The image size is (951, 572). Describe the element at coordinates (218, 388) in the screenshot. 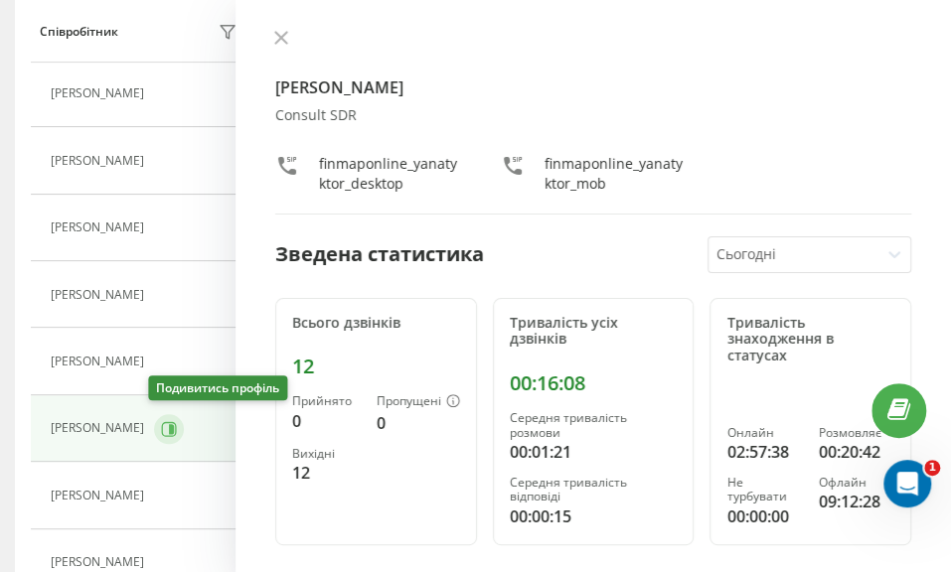

I see `div: Подивитись профіль` at that location.